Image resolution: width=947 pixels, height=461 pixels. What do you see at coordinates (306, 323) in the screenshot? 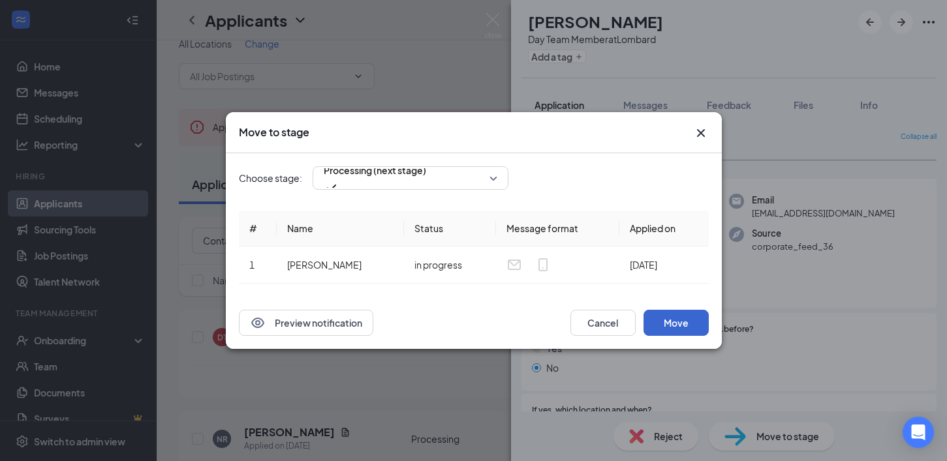
I see `button: EyePreview notification` at bounding box center [306, 323].